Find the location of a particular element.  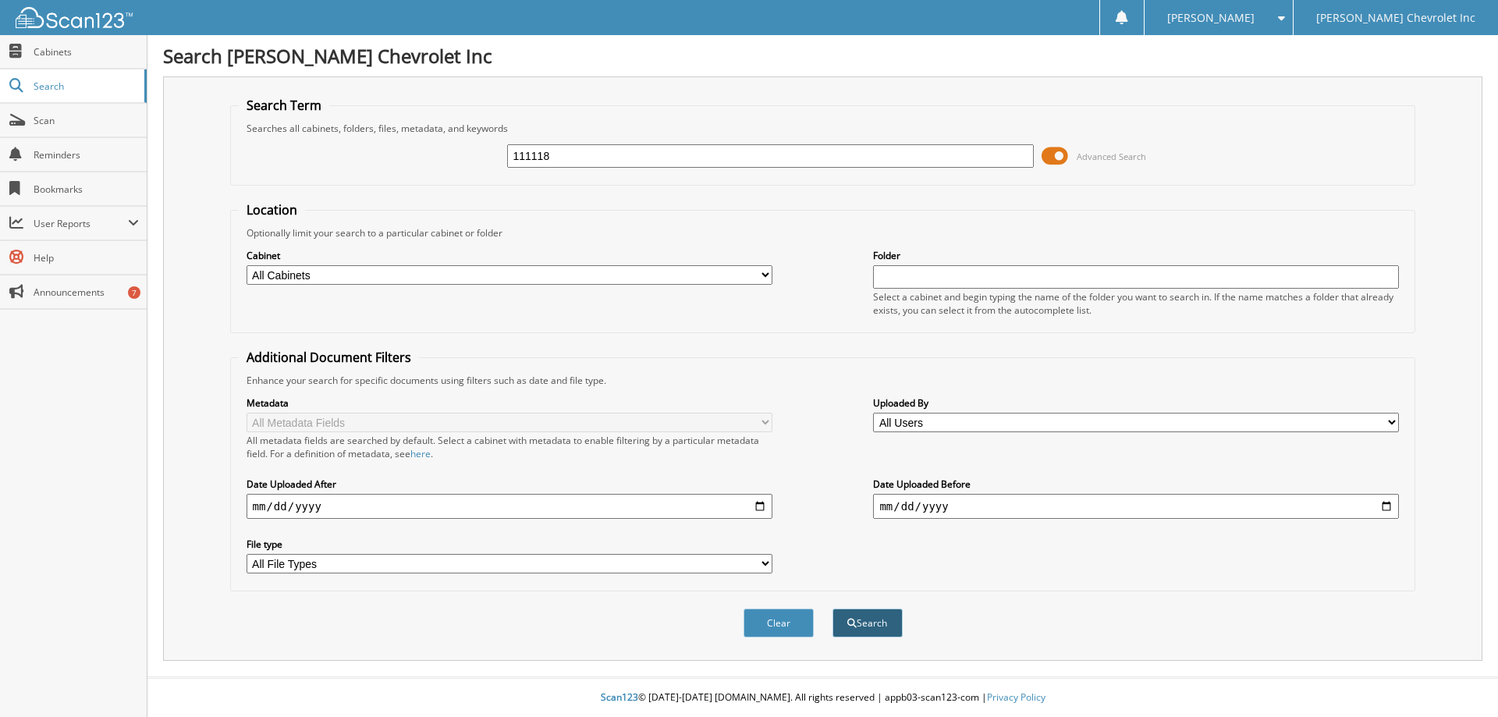

img: scan123-logo-white.svg is located at coordinates (74, 17).